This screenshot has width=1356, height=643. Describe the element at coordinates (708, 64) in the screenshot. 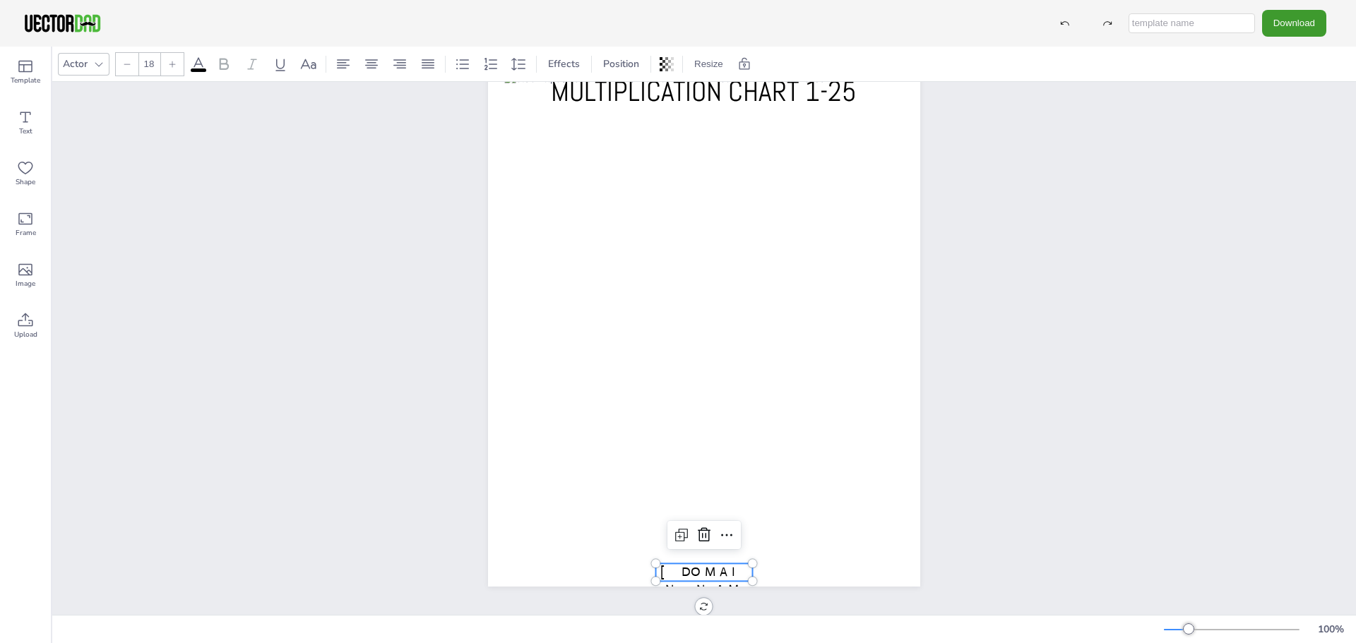

I see `button: Resize` at that location.